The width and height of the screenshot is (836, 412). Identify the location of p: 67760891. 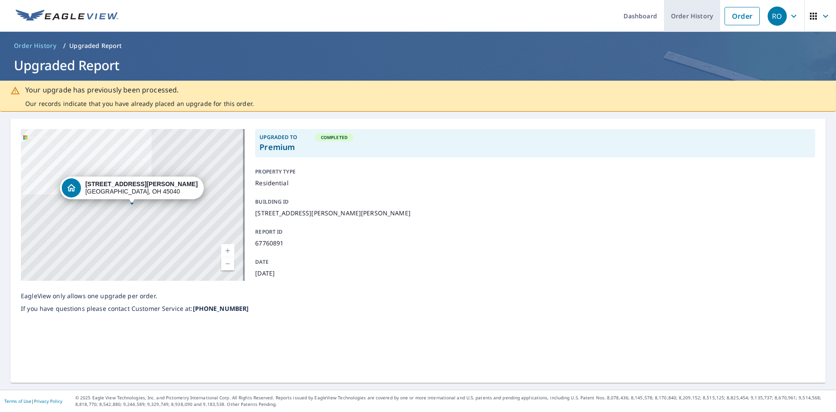
(534, 243).